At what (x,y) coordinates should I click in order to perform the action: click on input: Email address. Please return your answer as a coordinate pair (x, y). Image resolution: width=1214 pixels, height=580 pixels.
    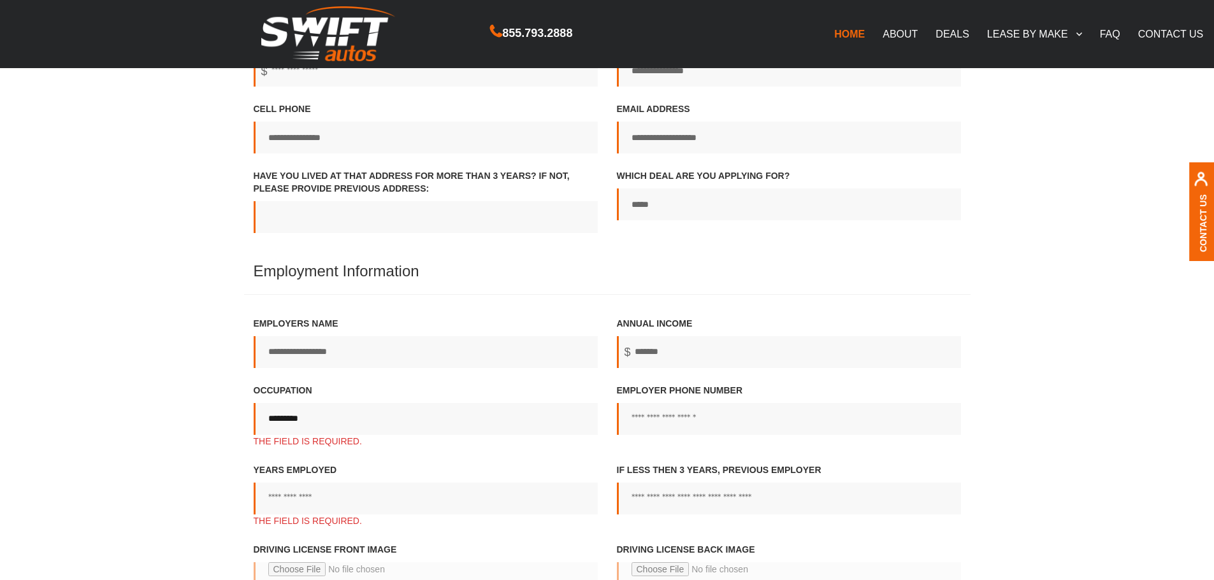
    Looking at the image, I should click on (789, 138).